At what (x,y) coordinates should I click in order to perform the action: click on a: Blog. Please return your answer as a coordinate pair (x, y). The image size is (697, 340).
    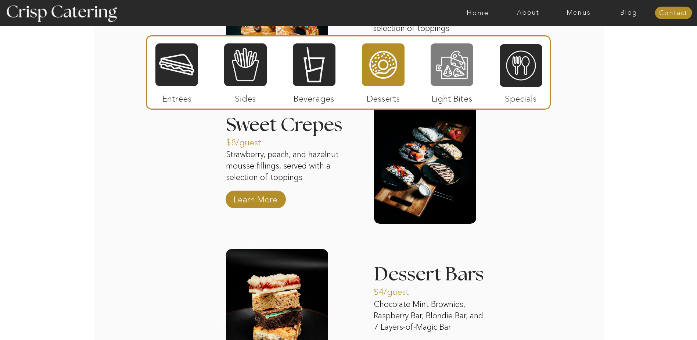
    Looking at the image, I should click on (629, 13).